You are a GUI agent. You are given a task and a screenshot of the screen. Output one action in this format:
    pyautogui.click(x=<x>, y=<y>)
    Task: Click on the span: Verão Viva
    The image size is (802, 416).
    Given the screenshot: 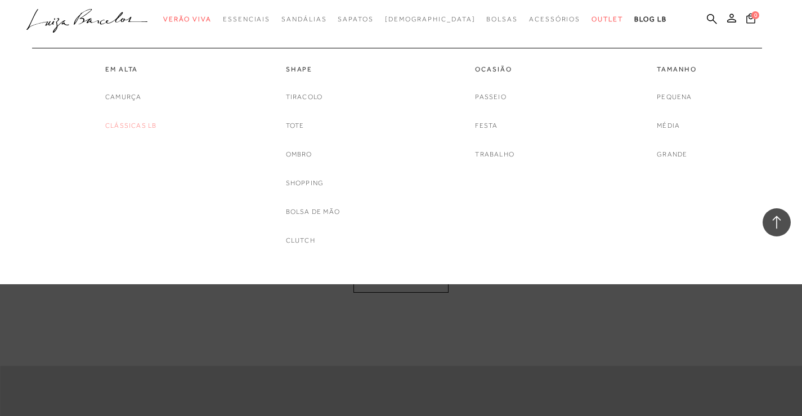 What is the action you would take?
    pyautogui.click(x=187, y=19)
    